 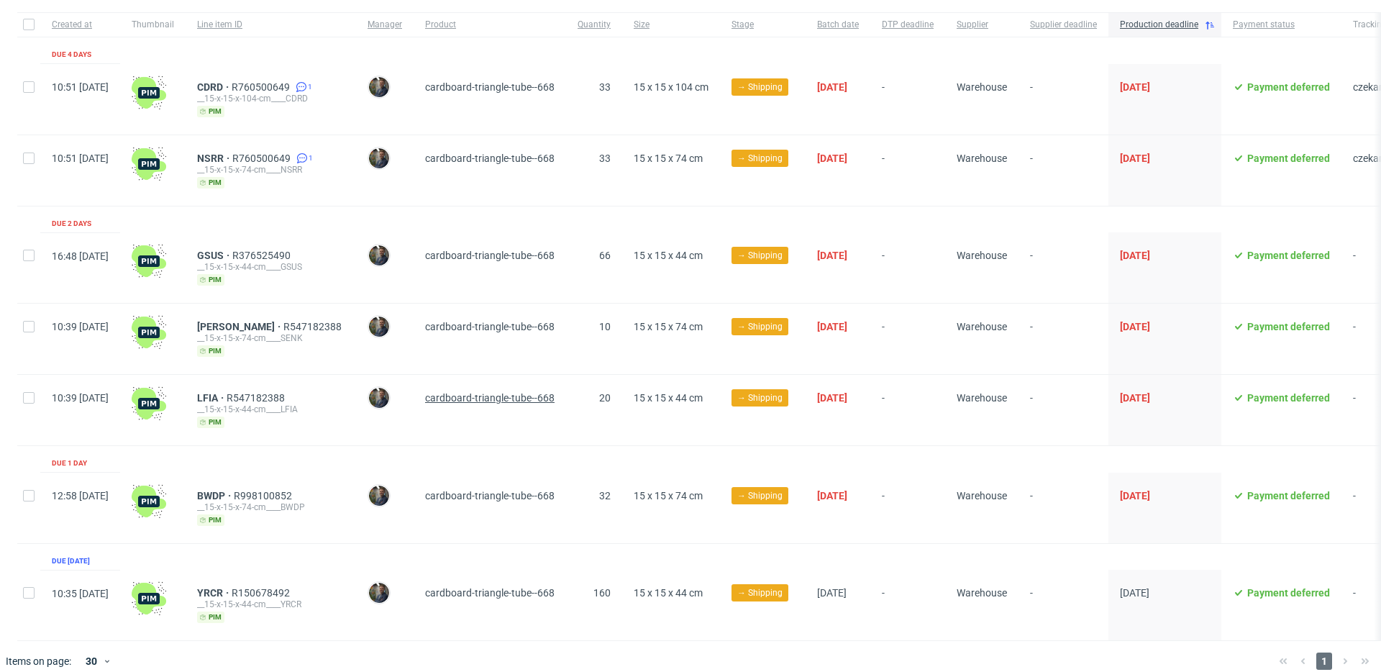 What do you see at coordinates (668, 158) in the screenshot?
I see `span: 15 x 15 x 74 cm` at bounding box center [668, 158].